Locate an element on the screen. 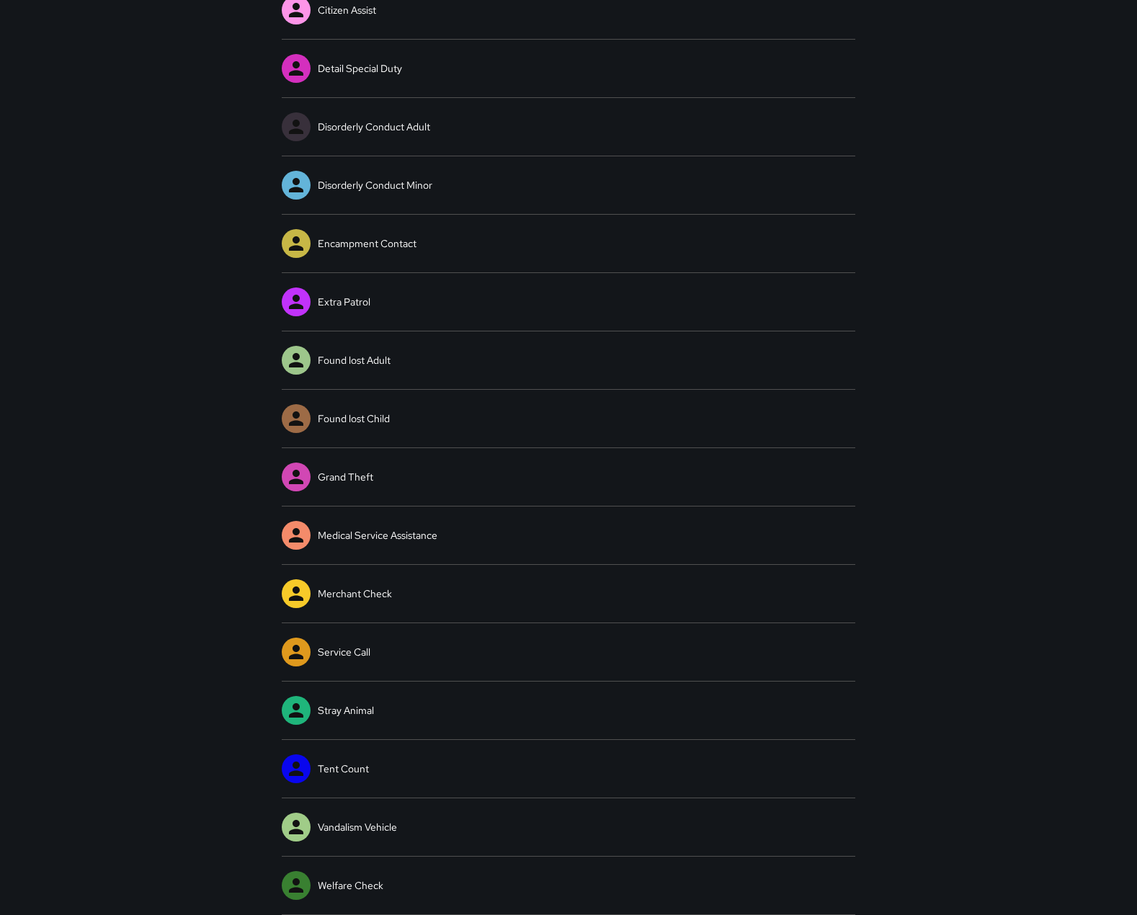  a: Medical Service Assistance is located at coordinates (569, 536).